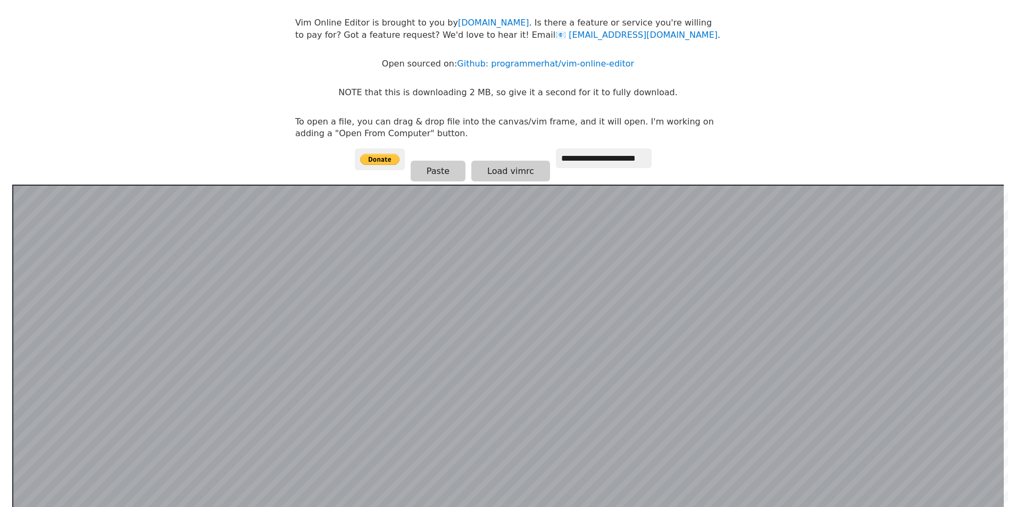 The height and width of the screenshot is (507, 1016). Describe the element at coordinates (508, 128) in the screenshot. I see `p: To open a file, you can drag & drop file into the canvas/vim frame, and it will open. I'm working...` at that location.